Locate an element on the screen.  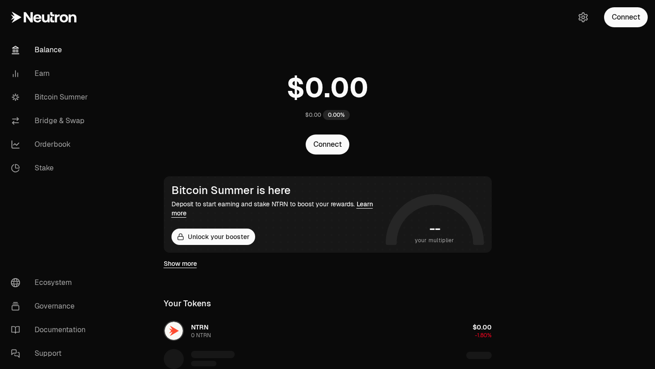
a: Balance is located at coordinates (51, 50).